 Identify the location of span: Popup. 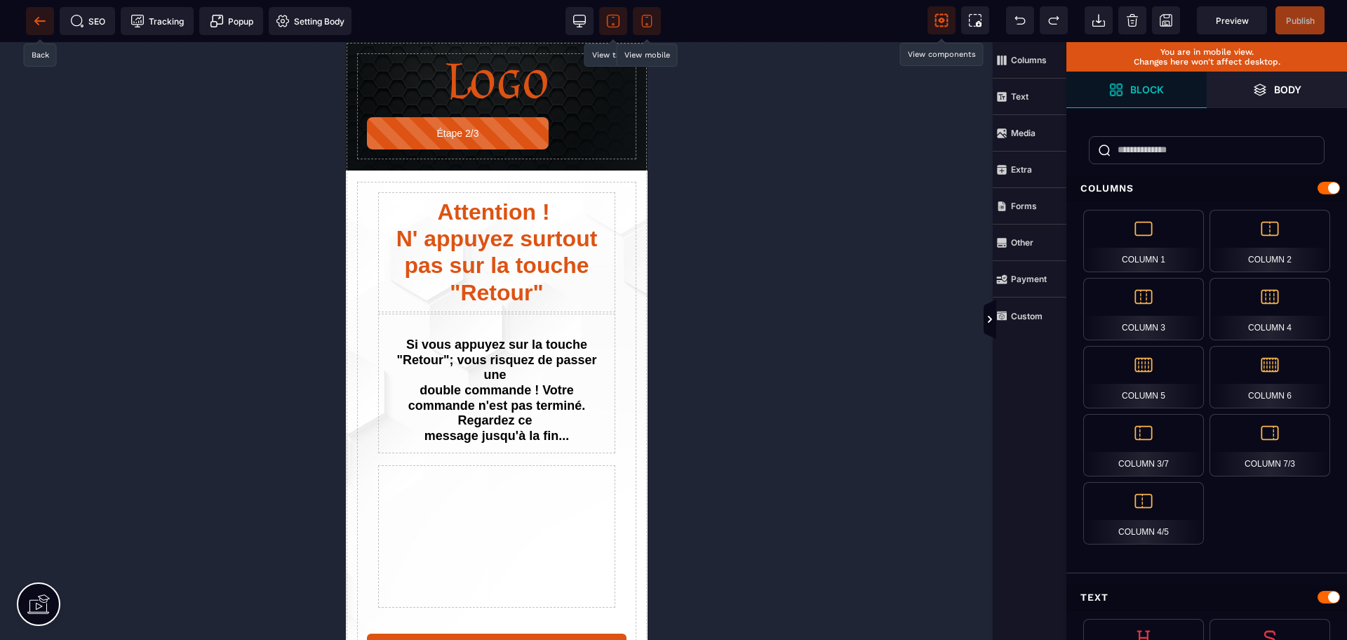
(231, 21).